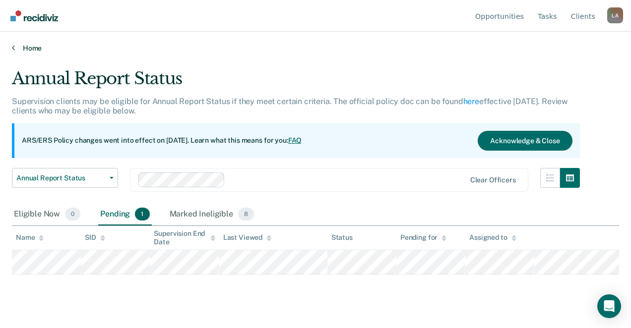 This screenshot has width=631, height=328. What do you see at coordinates (290, 106) in the screenshot?
I see `p: Supervision clients may be eligible for Annual Report Status if they meet certain criteria. The o...` at bounding box center [290, 106].